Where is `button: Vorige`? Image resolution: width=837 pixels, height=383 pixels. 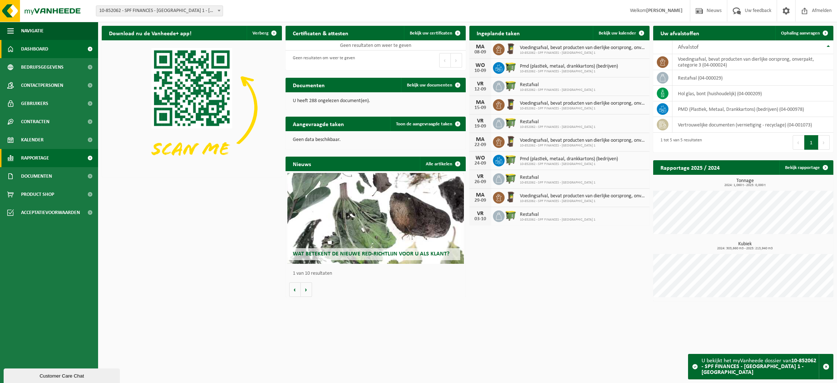
button: Vorige is located at coordinates (295, 289).